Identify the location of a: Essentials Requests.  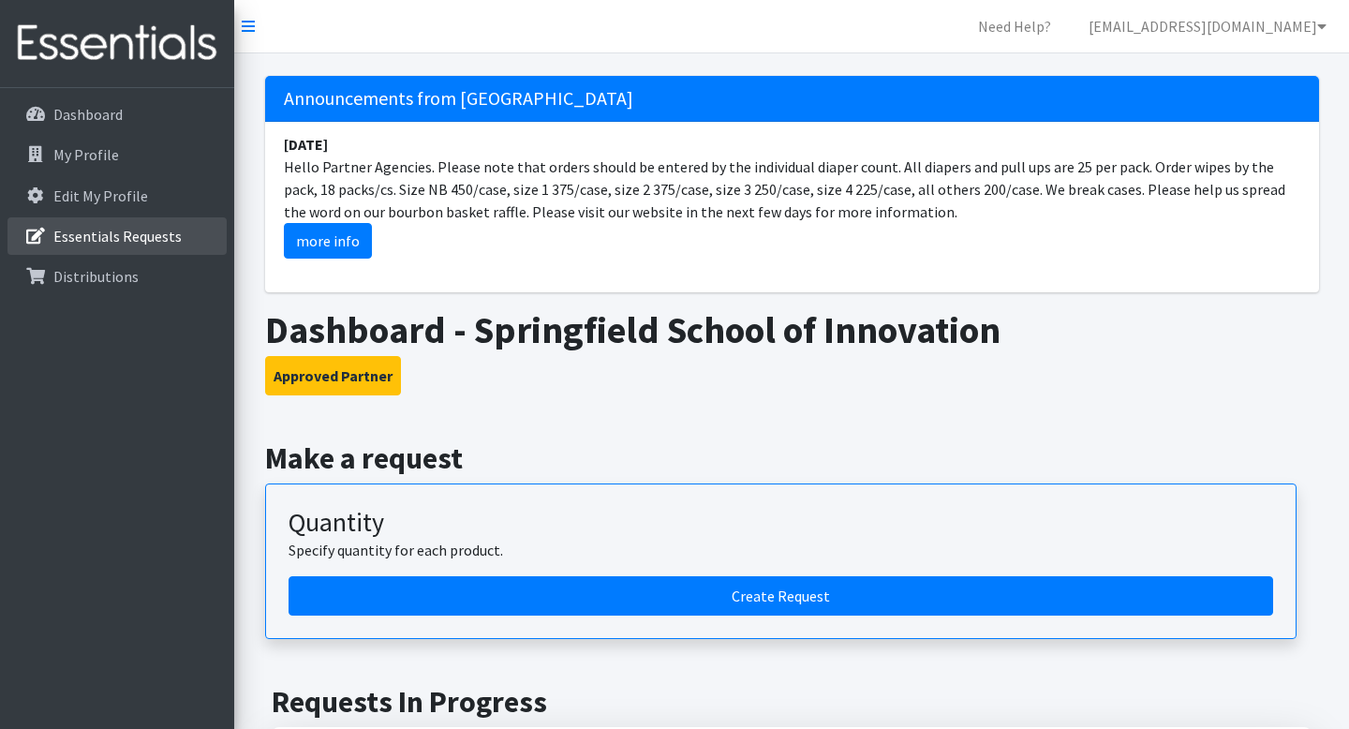
(117, 236).